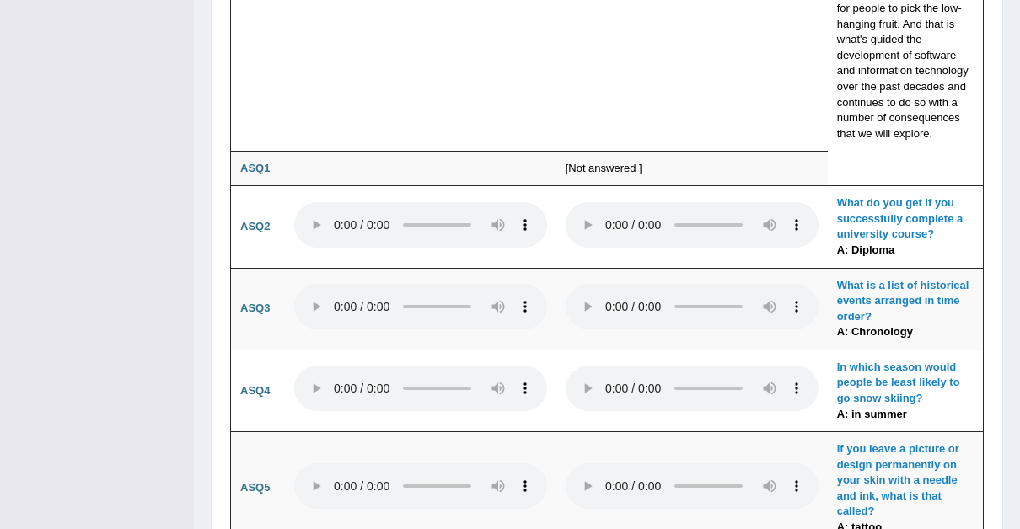  Describe the element at coordinates (254, 390) in the screenshot. I see `b: ASQ4` at that location.